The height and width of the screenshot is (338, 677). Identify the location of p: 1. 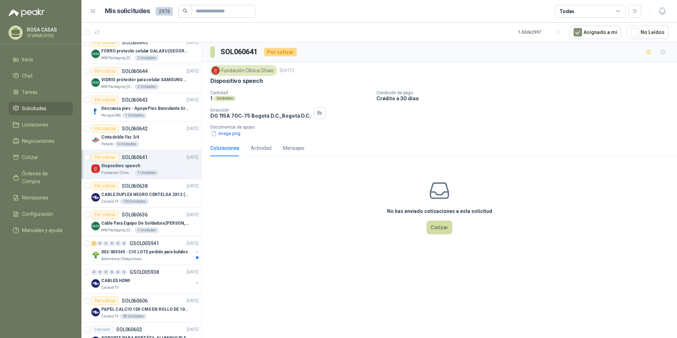
(211, 98).